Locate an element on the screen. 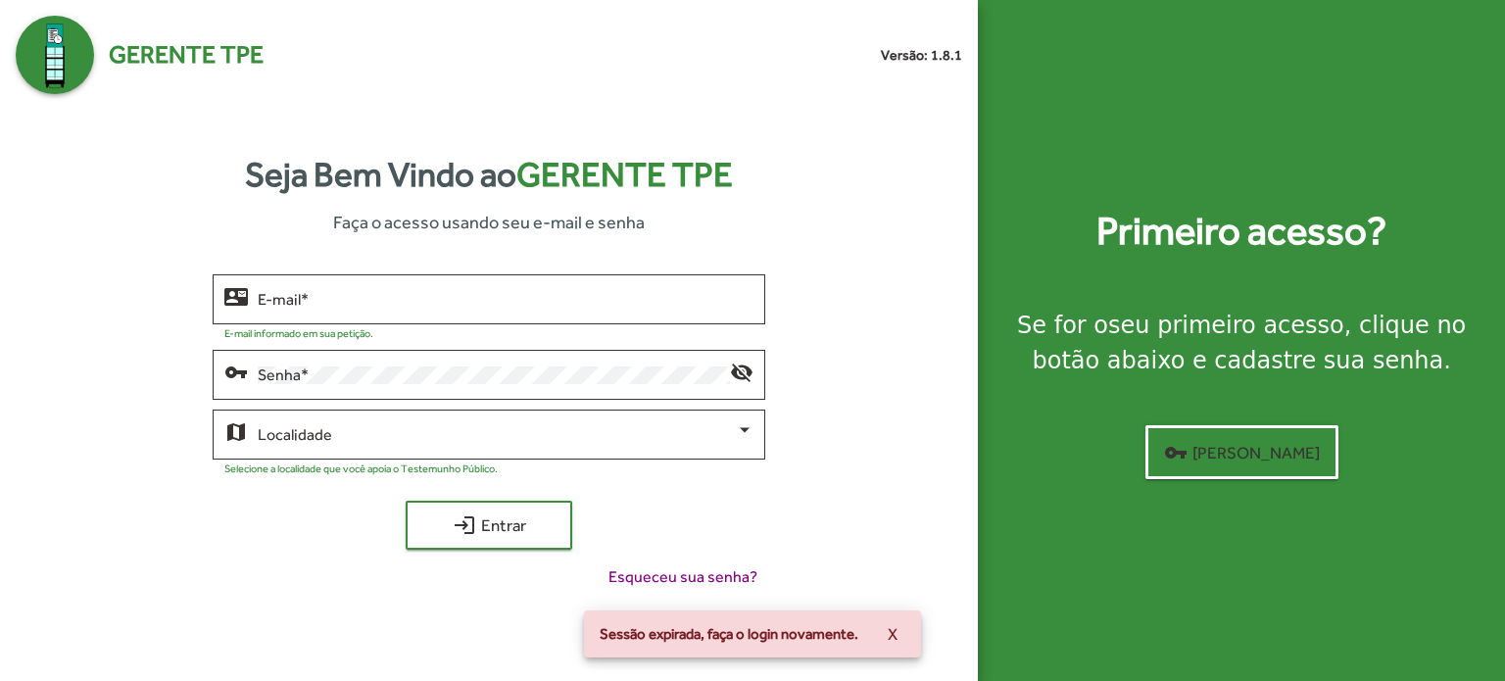 This screenshot has height=681, width=1505. span: Sessão expirada, faça o login novamente. is located at coordinates (729, 634).